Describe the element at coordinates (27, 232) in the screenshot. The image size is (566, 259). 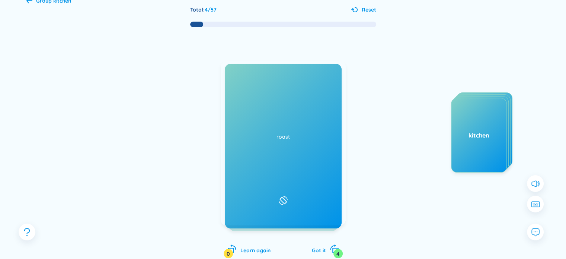
I see `span: question` at that location.